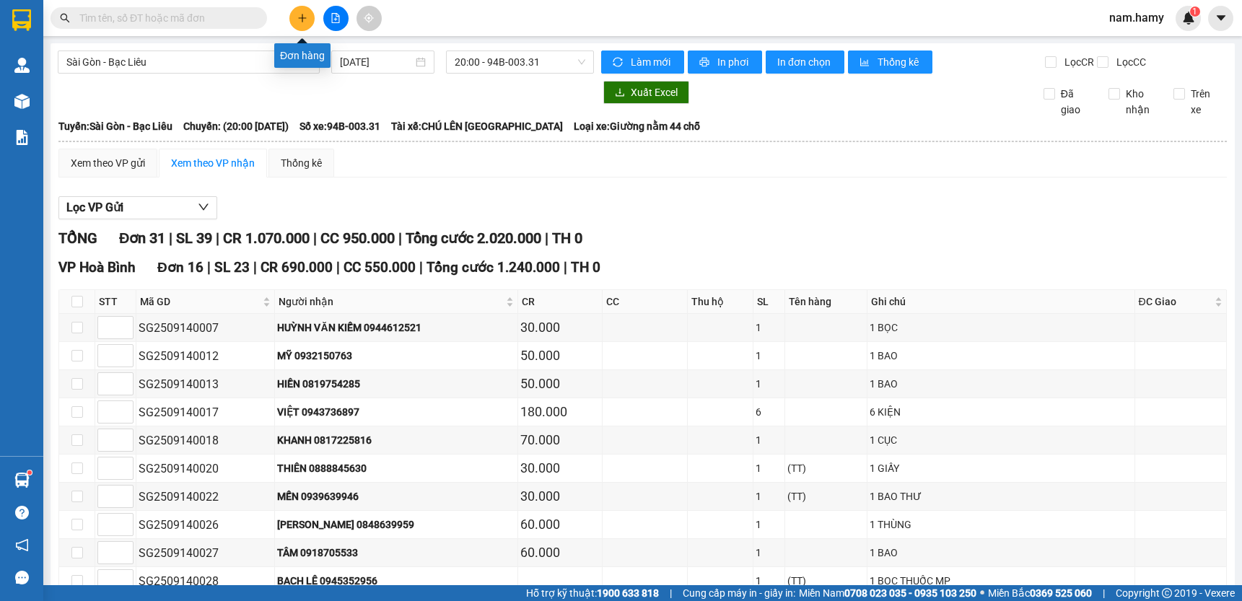 This screenshot has height=601, width=1242. I want to click on span: 20:00 - 94B-003.31, so click(520, 62).